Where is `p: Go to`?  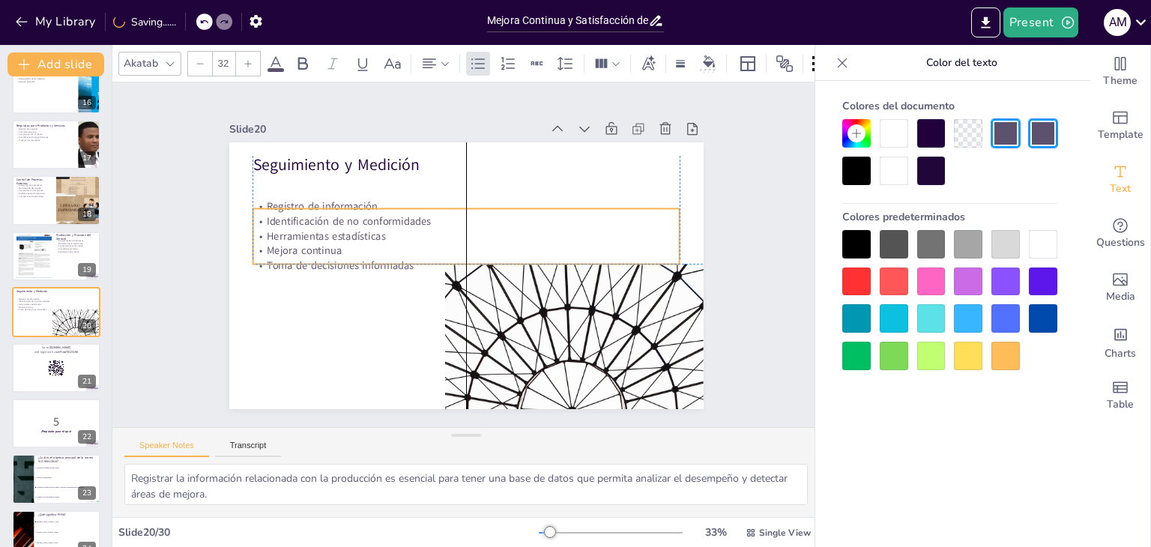
p: Go to is located at coordinates (56, 348).